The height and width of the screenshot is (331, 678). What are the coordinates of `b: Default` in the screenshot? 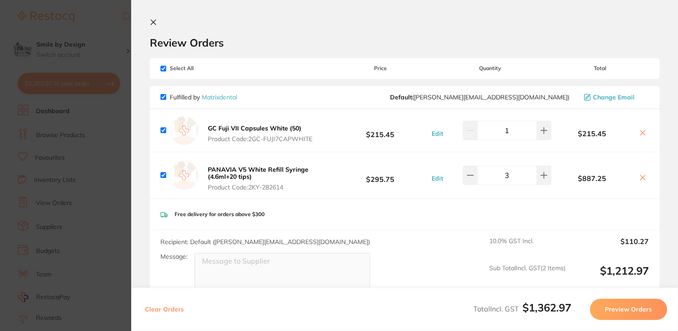 It's located at (401, 97).